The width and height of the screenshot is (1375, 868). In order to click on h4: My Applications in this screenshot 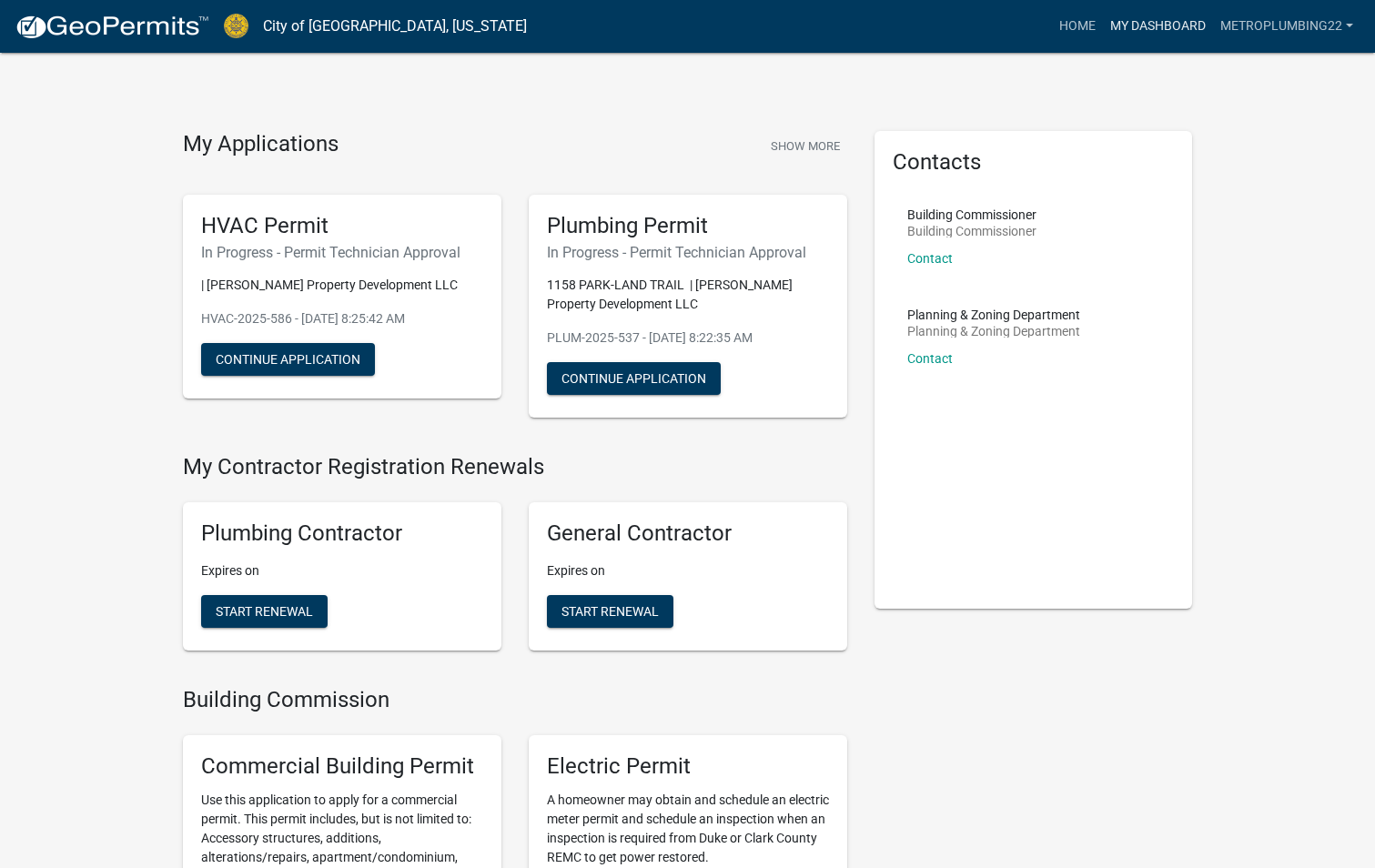, I will do `click(260, 145)`.